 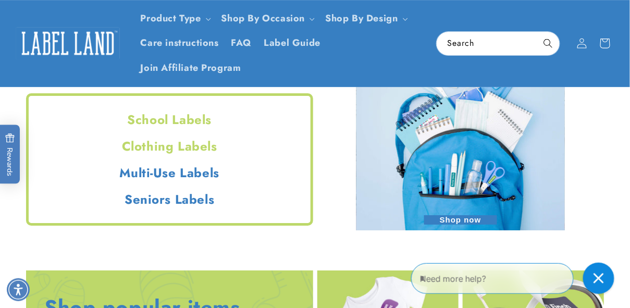 I want to click on h2: Clothing Labels, so click(x=169, y=146).